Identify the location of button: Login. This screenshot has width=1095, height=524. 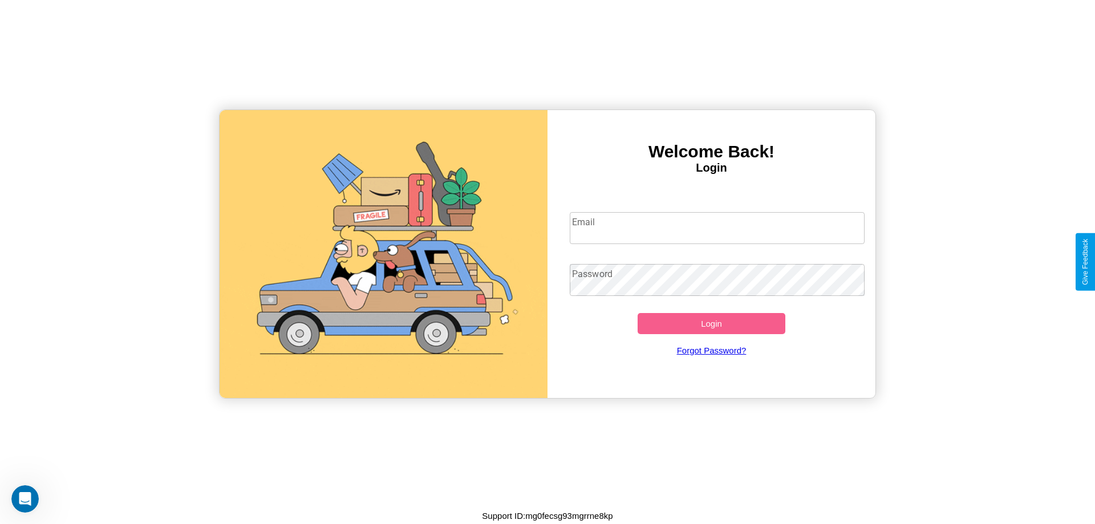
(711, 323).